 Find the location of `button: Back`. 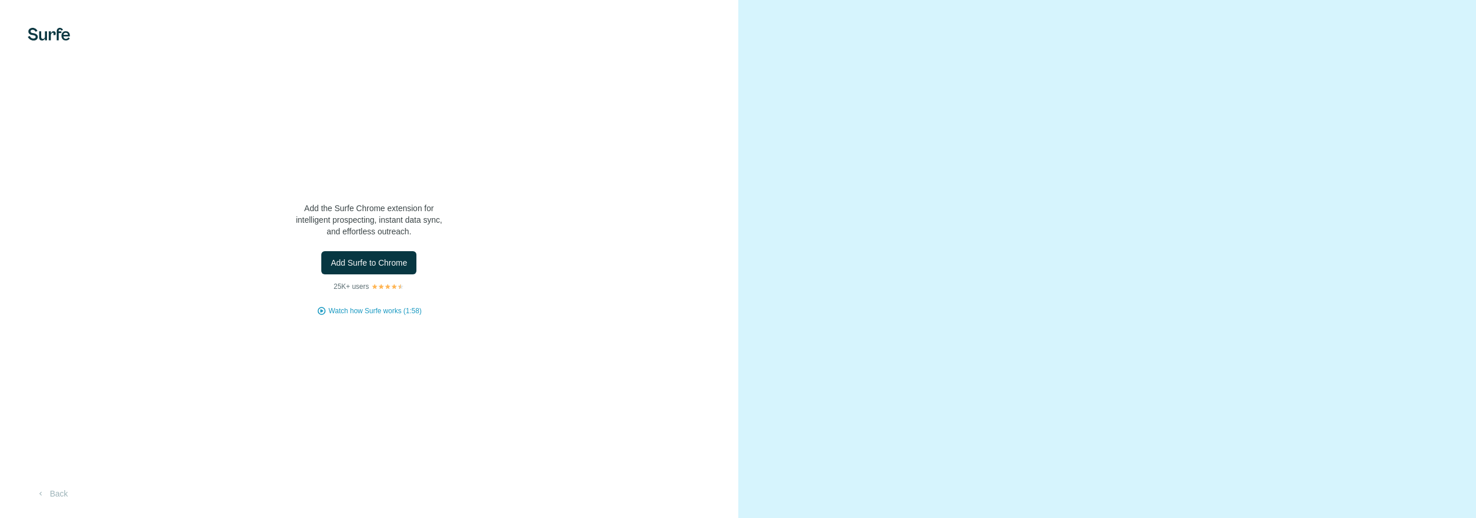

button: Back is located at coordinates (52, 494).